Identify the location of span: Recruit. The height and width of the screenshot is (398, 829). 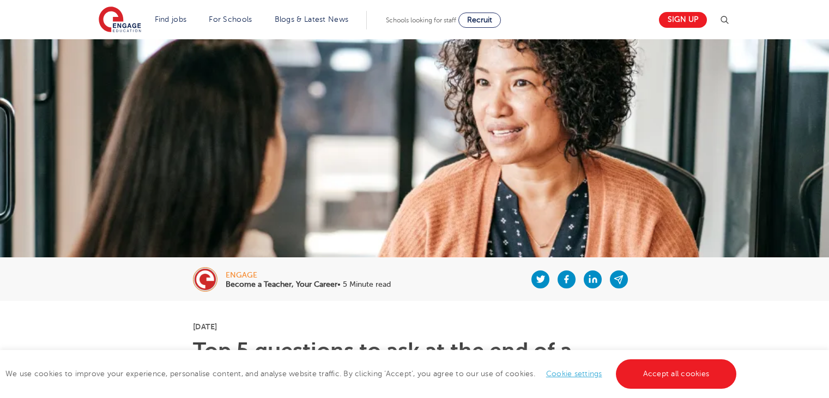
(480, 20).